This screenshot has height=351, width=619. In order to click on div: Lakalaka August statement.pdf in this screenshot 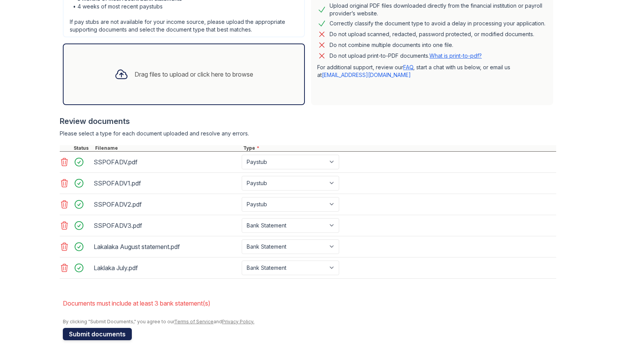, I will do `click(166, 247)`.